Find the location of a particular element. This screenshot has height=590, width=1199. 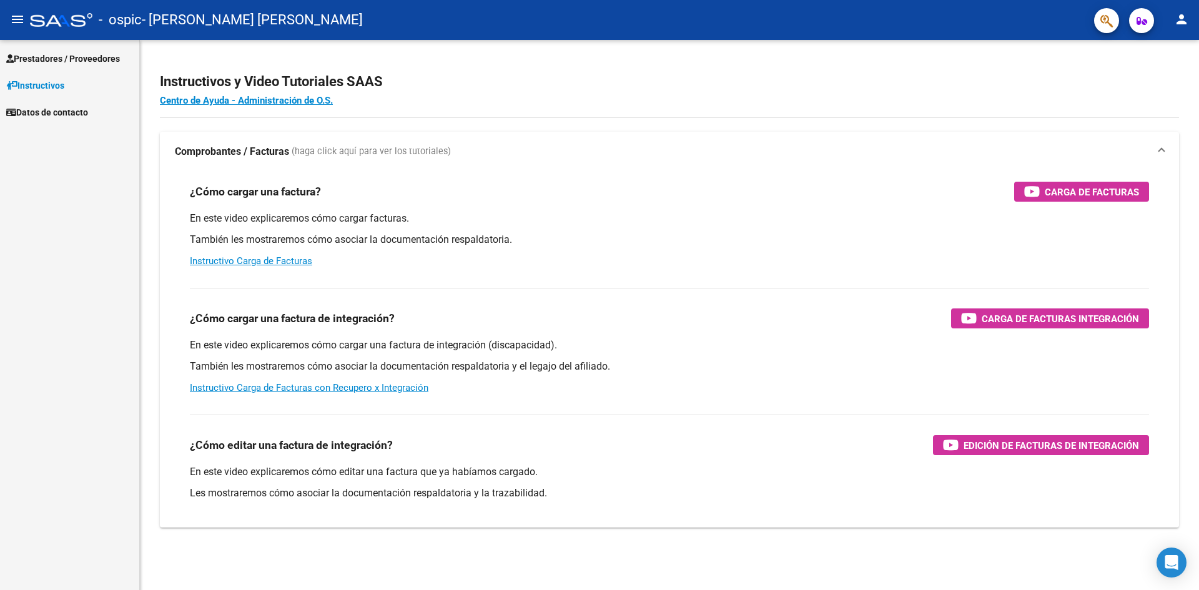

span: Carga de Facturas Integración is located at coordinates (1060, 318).